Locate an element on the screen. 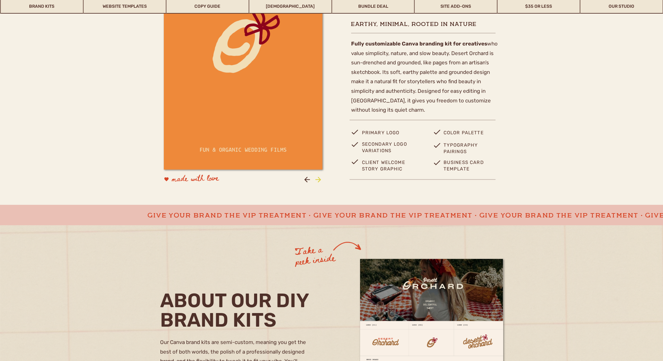 This screenshot has height=361, width=663. p: primary logo is located at coordinates (390, 134).